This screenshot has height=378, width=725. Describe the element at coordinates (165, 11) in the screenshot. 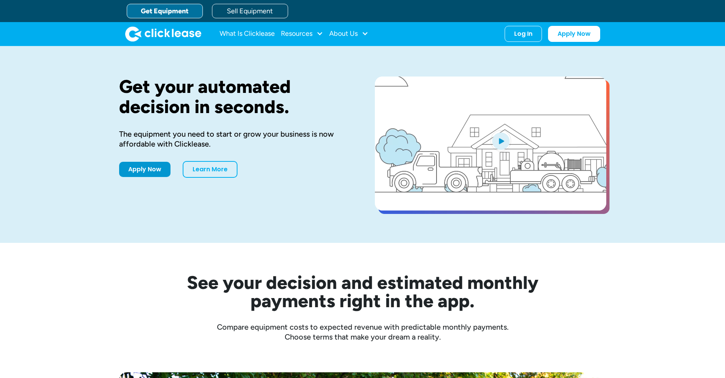

I see `a: Get Equipment` at that location.